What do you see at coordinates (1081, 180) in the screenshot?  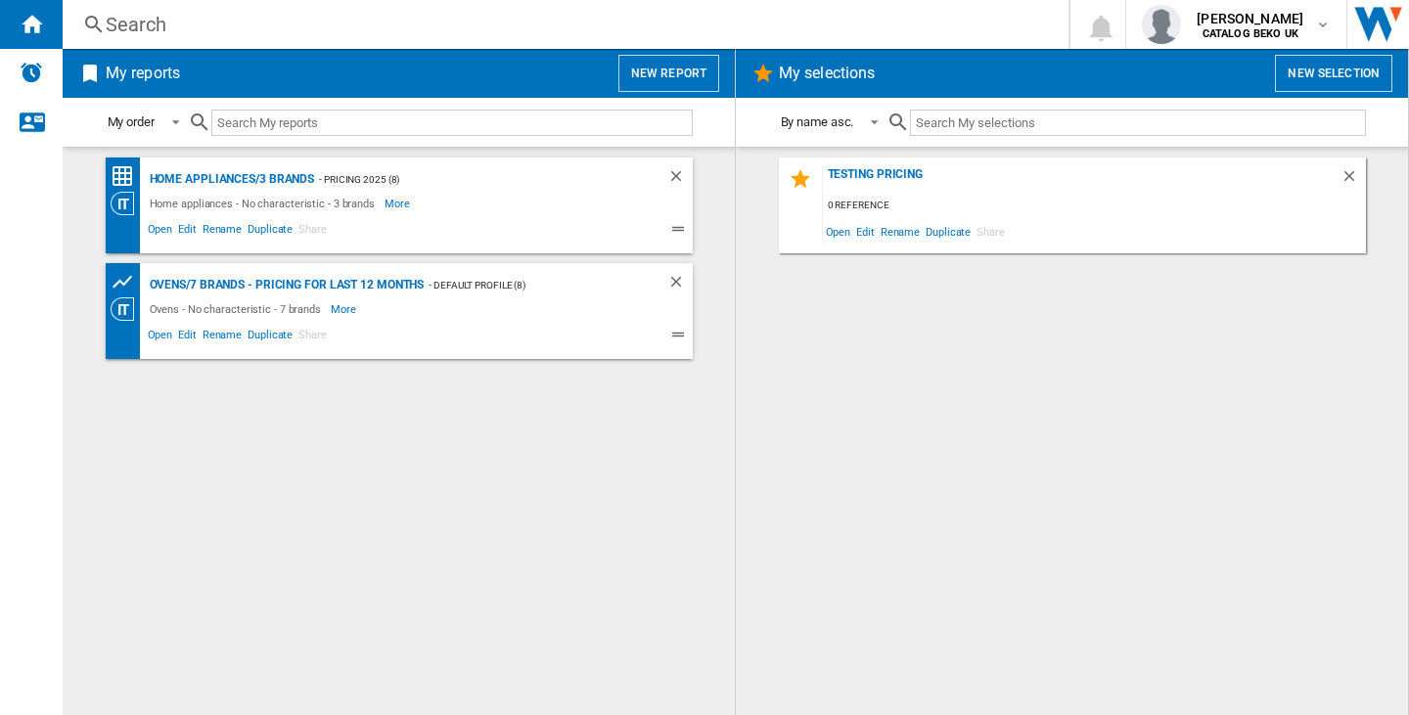 I see `div: Testing Pricing` at bounding box center [1081, 180].